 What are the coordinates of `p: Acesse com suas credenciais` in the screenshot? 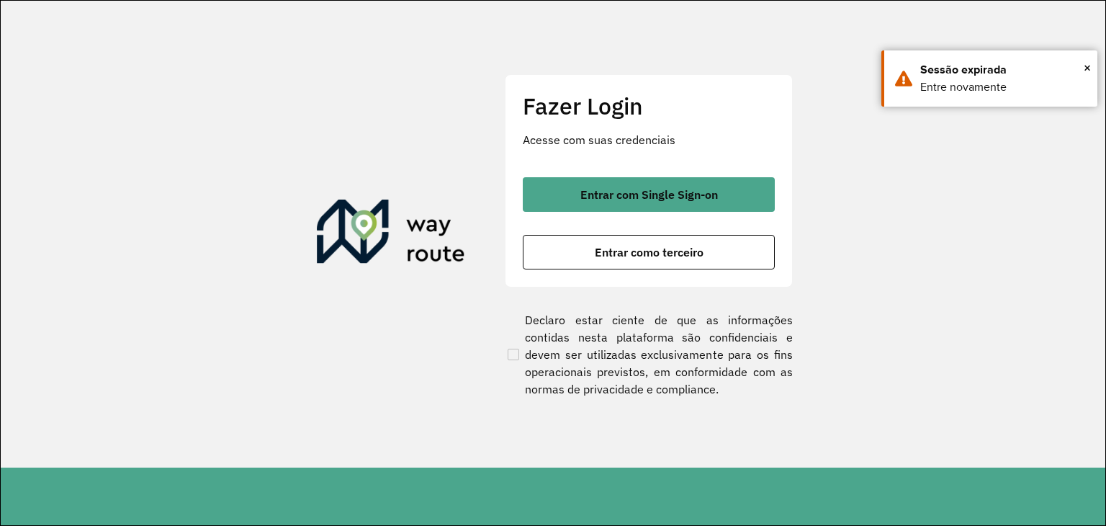 It's located at (649, 140).